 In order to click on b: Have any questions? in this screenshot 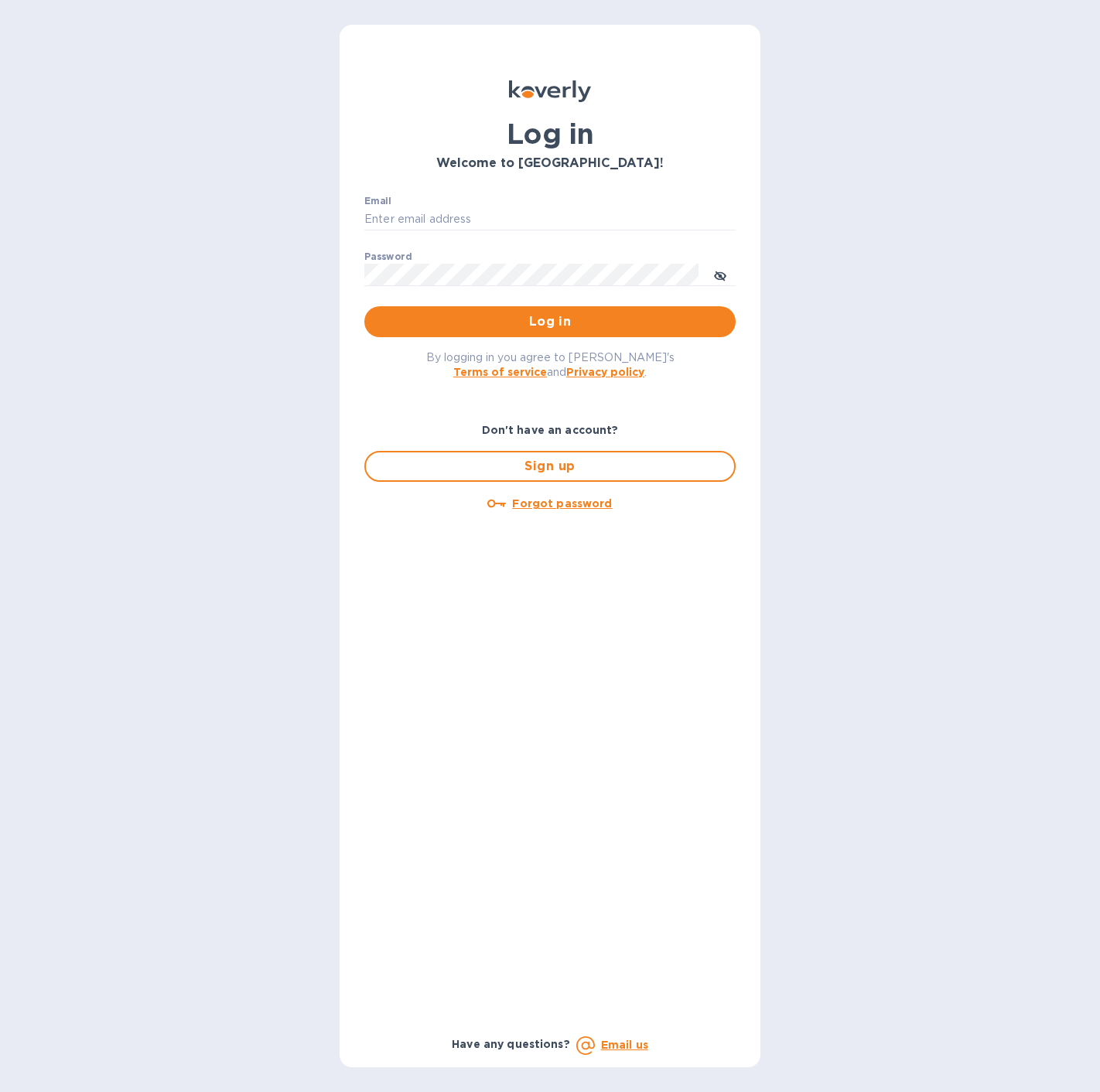, I will do `click(510, 1044)`.